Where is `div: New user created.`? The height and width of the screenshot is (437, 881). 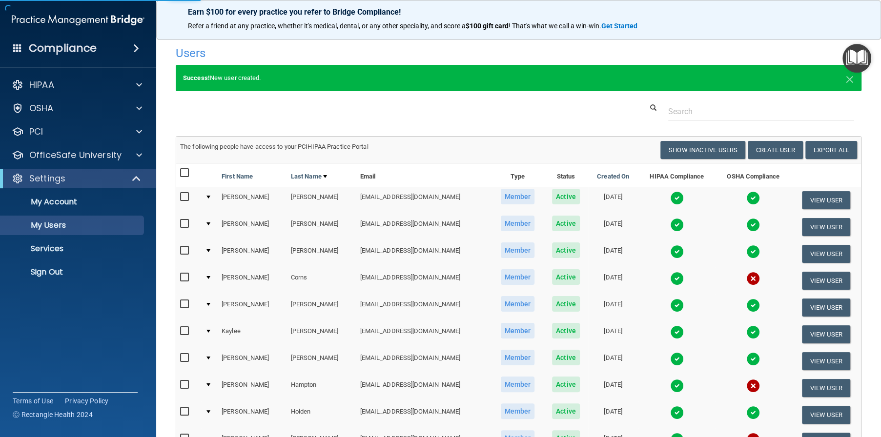 div: New user created. is located at coordinates (518, 78).